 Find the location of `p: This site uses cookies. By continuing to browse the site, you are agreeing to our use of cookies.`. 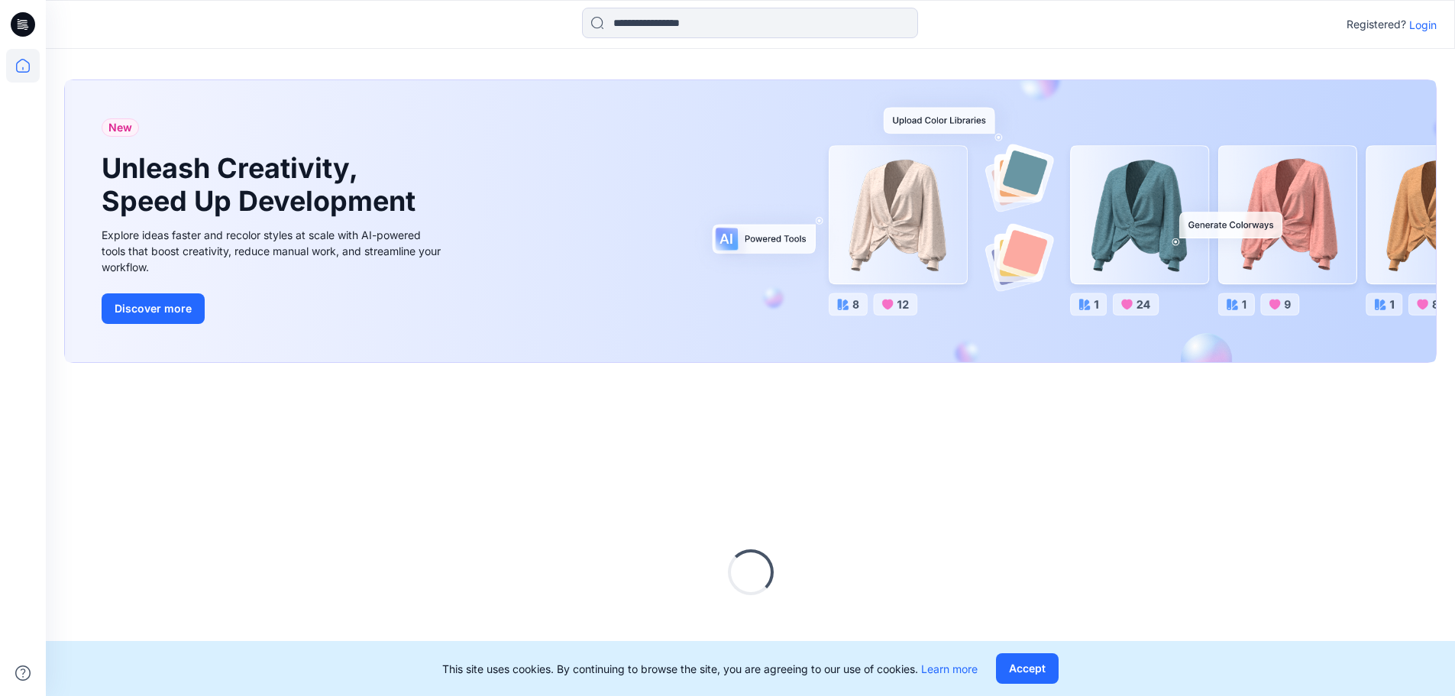

p: This site uses cookies. By continuing to browse the site, you are agreeing to our use of cookies. is located at coordinates (710, 668).